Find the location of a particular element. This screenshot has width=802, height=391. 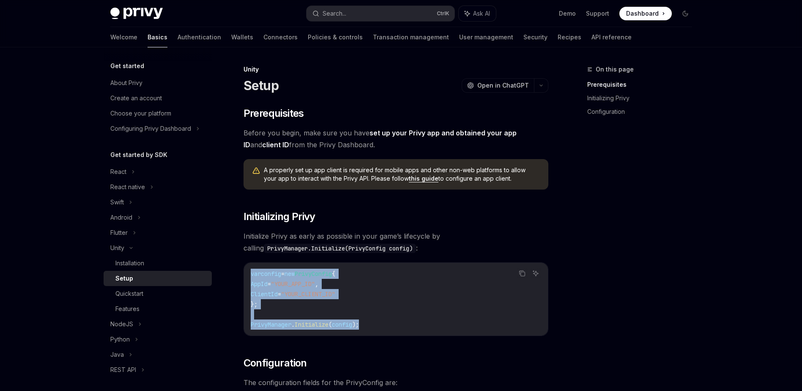

a: Transaction management is located at coordinates (411, 37).